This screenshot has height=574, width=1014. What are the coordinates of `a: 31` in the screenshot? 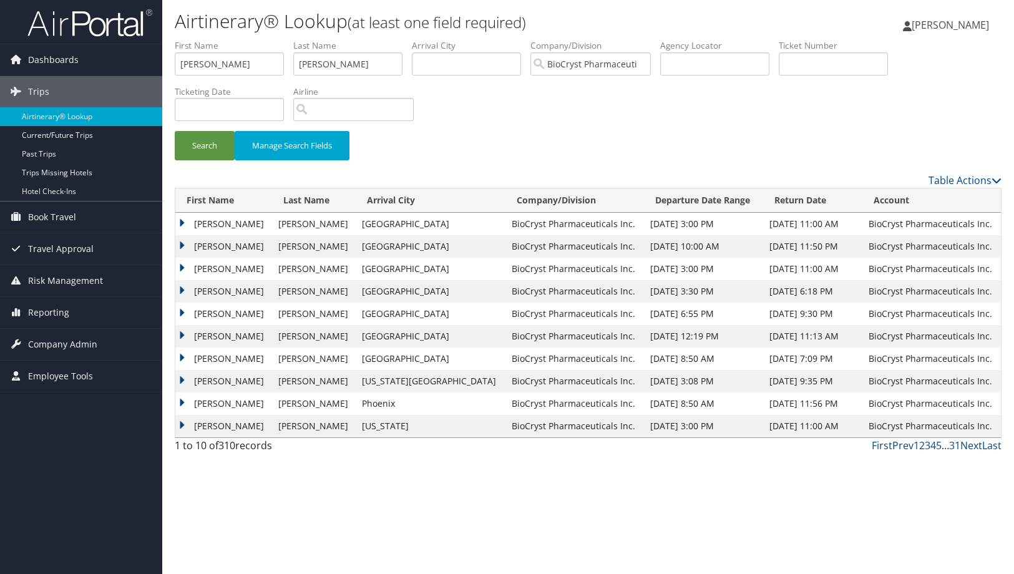 It's located at (955, 446).